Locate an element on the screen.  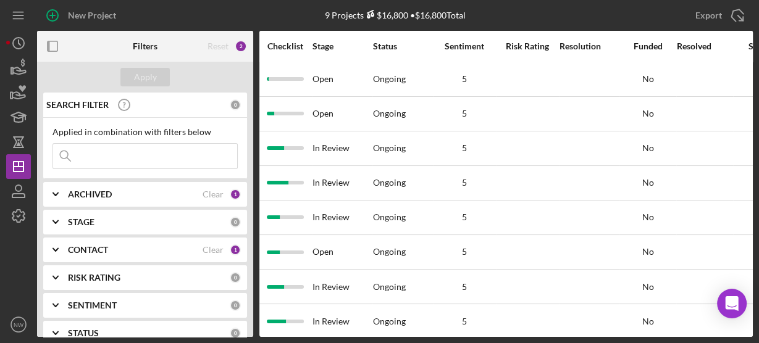
div: Funded is located at coordinates (648, 46).